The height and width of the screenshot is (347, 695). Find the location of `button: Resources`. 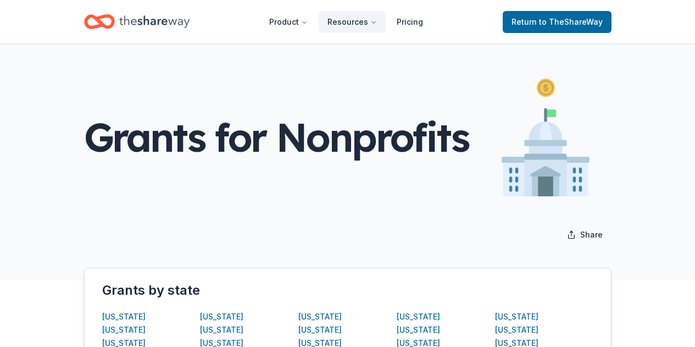

button: Resources is located at coordinates (352, 22).